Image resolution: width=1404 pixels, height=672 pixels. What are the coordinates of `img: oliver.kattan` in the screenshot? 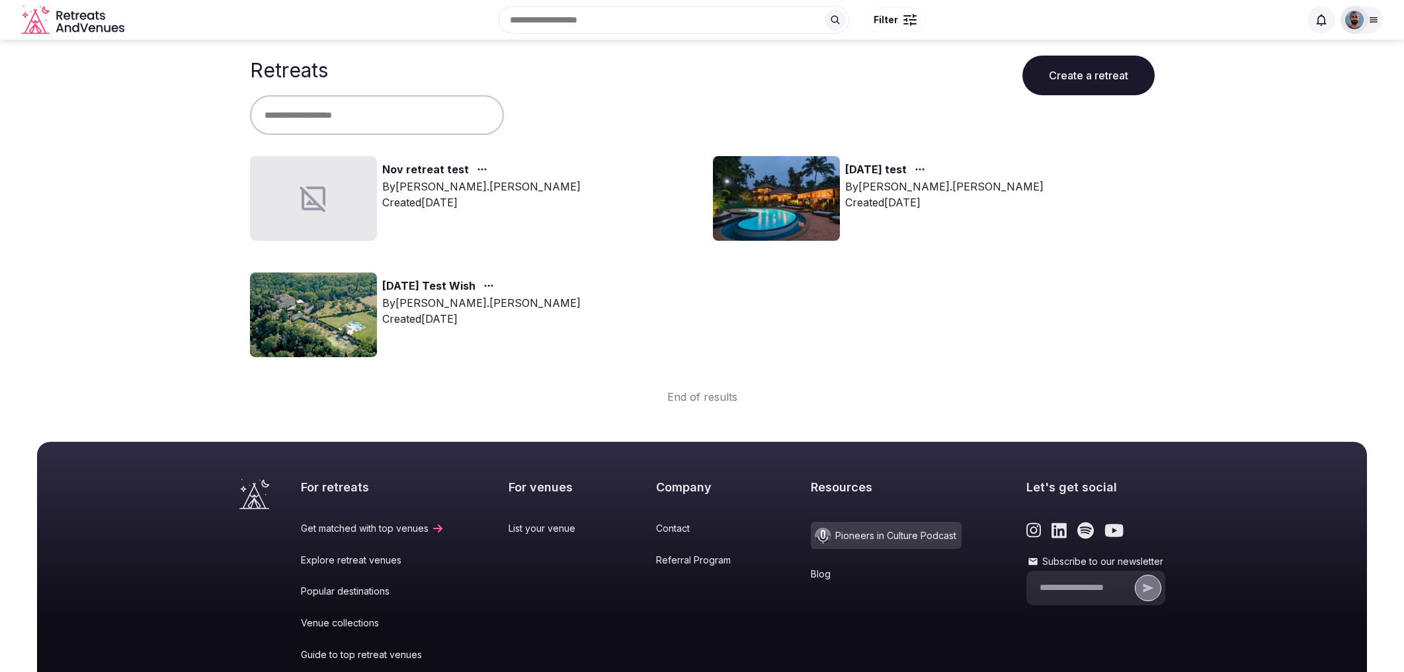 It's located at (1355, 20).